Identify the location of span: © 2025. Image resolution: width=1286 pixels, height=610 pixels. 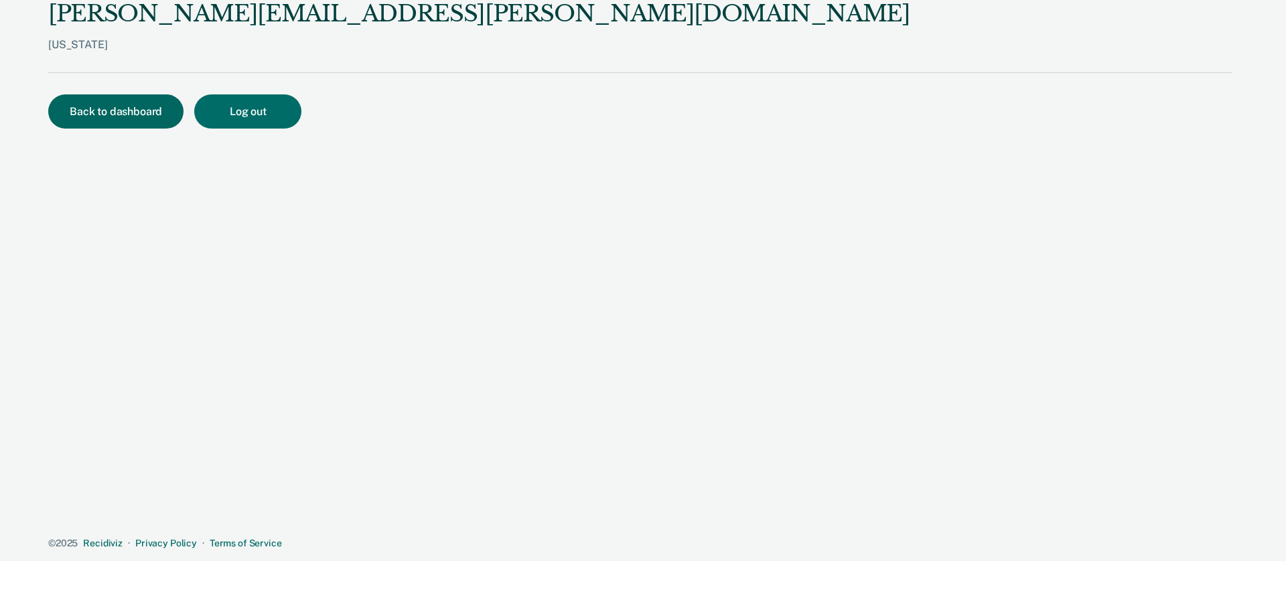
(63, 543).